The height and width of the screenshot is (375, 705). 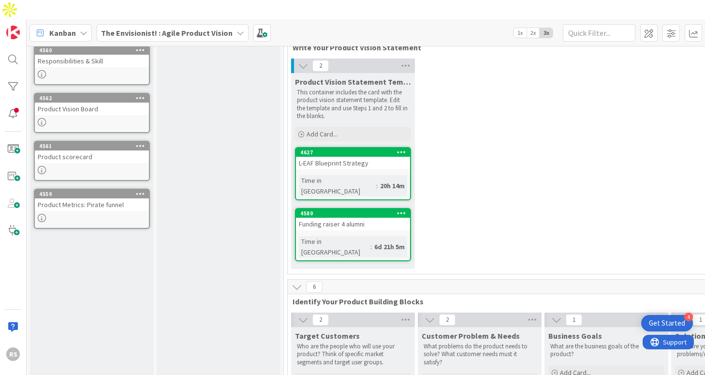 What do you see at coordinates (353, 224) in the screenshot?
I see `div: Funding raiser 4 alumni` at bounding box center [353, 224].